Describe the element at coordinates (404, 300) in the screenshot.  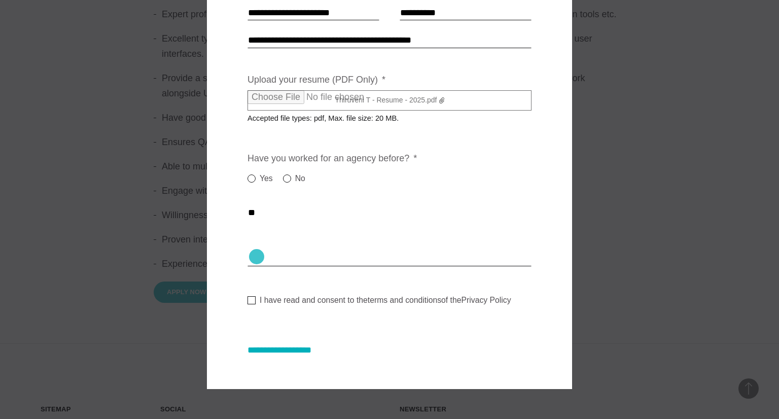
I see `a: terms and conditions` at that location.